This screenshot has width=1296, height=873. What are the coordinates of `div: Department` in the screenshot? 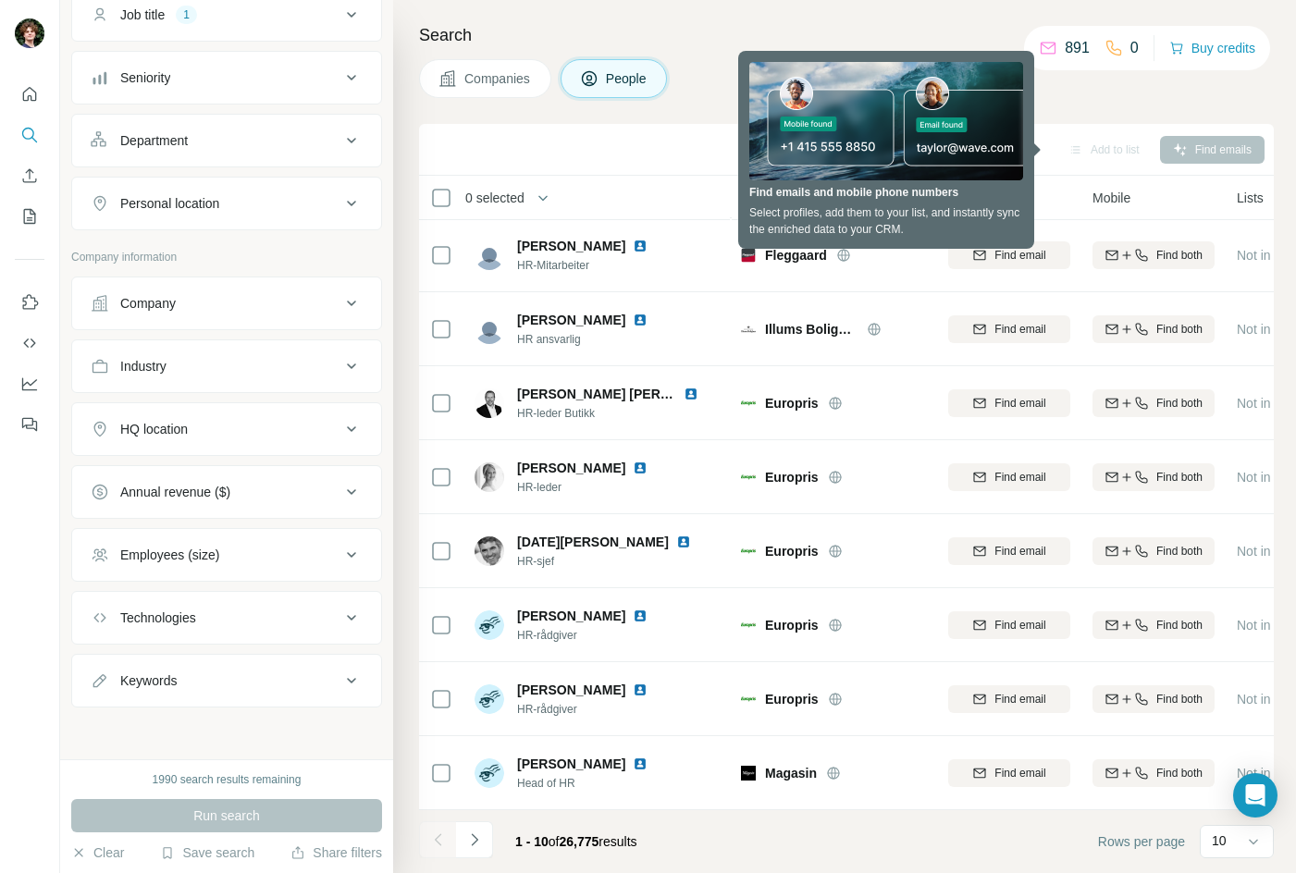 It's located at (154, 141).